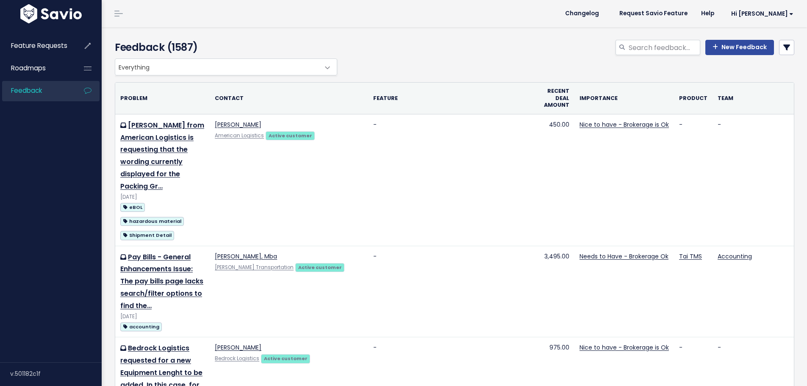 The width and height of the screenshot is (807, 386). Describe the element at coordinates (224, 47) in the screenshot. I see `h4: Feedback (1587)` at that location.